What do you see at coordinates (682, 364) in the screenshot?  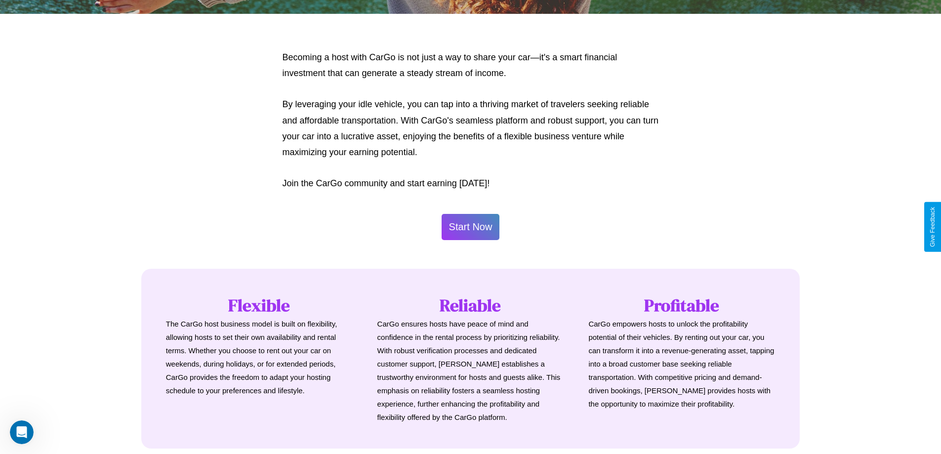 I see `p: CarGo empowers hosts to unlock the profitability potential of their vehicles. By renting out your...` at bounding box center [682, 364].